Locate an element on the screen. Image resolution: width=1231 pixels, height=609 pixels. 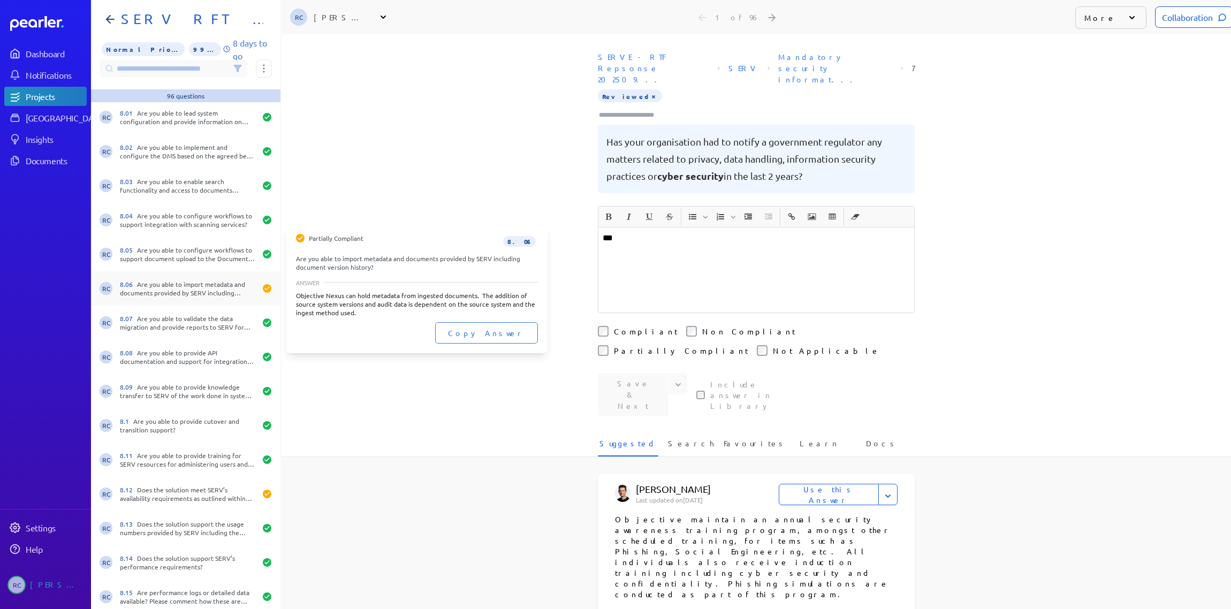
div: Are you able to enable search functionality and access to documents including document version hi... is located at coordinates (188, 186).